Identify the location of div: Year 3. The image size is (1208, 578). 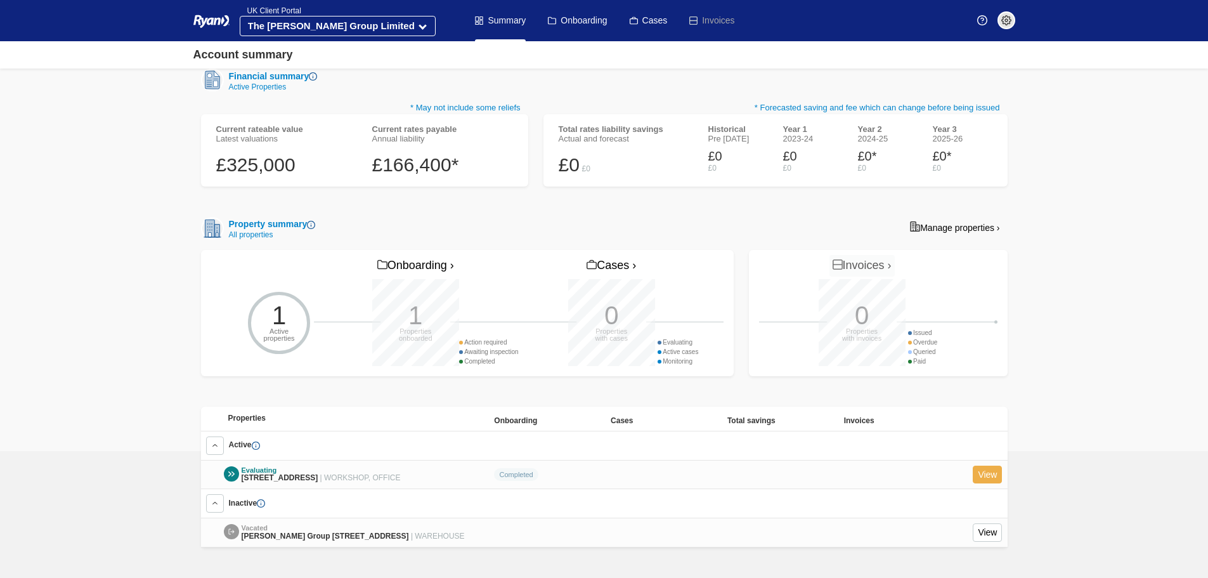
(962, 129).